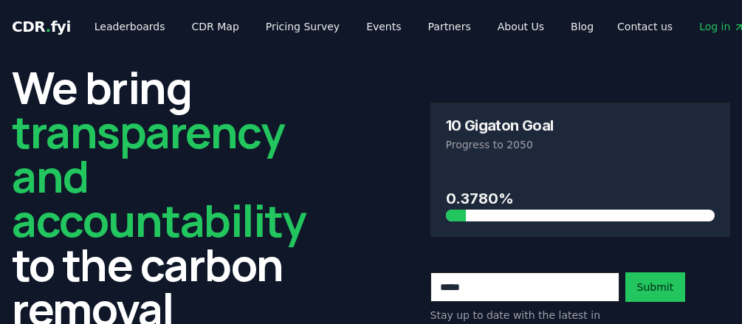 The height and width of the screenshot is (324, 742). What do you see at coordinates (645, 27) in the screenshot?
I see `a: Contact us` at bounding box center [645, 27].